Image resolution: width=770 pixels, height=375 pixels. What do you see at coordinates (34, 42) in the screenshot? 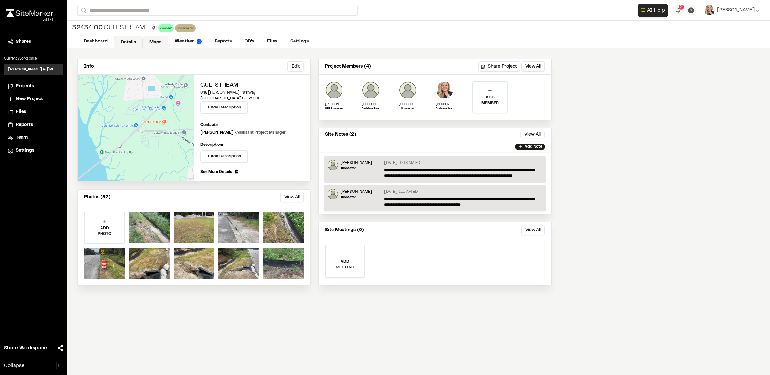
I see `a: Shares` at bounding box center [34, 42].